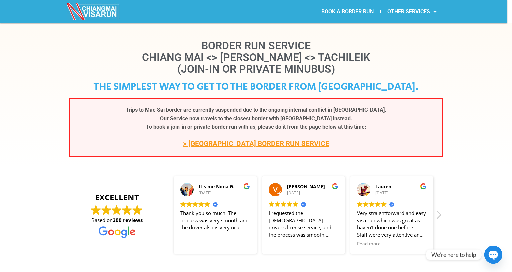 Image resolution: width=512 pixels, height=272 pixels. Describe the element at coordinates (128, 220) in the screenshot. I see `strong: 200 reviews` at that location.